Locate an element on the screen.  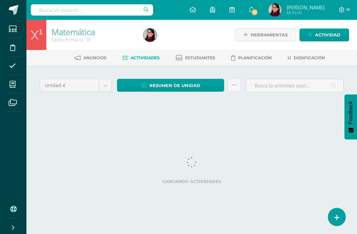
button: Feedback - Mostrar encuesta is located at coordinates (351, 117).